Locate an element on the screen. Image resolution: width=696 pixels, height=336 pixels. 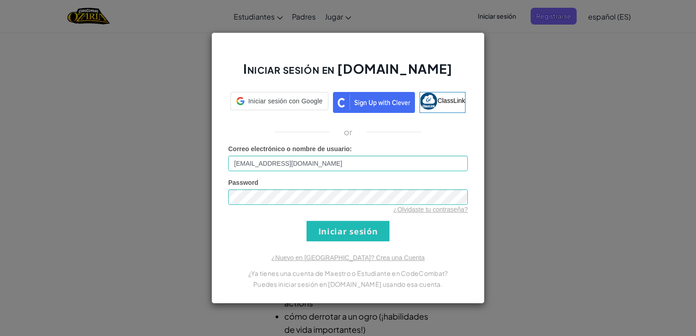
a: Iniciar sesión con Google is located at coordinates (279, 102).